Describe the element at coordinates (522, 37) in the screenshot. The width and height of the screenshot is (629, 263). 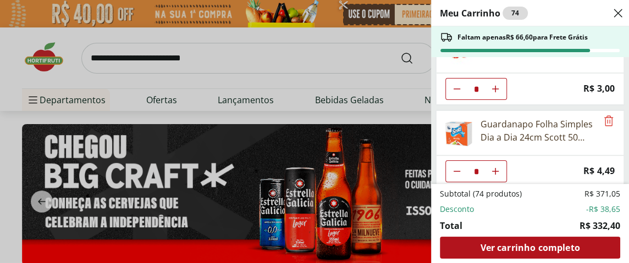
I see `span: Faltam apenas R$ 66,60 para Frete Grátis` at that location.